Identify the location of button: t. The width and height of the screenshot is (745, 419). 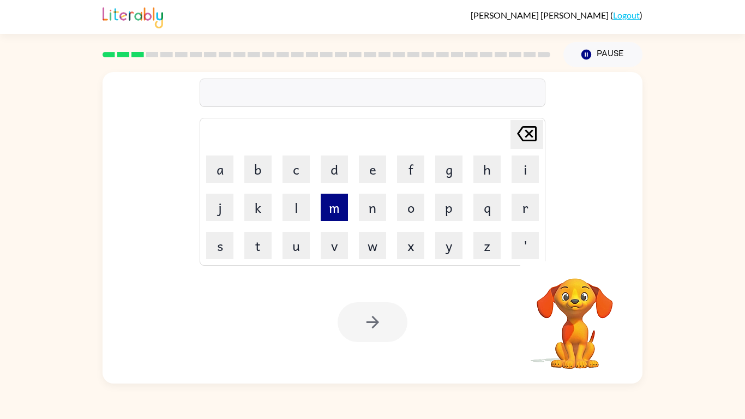
(258, 245).